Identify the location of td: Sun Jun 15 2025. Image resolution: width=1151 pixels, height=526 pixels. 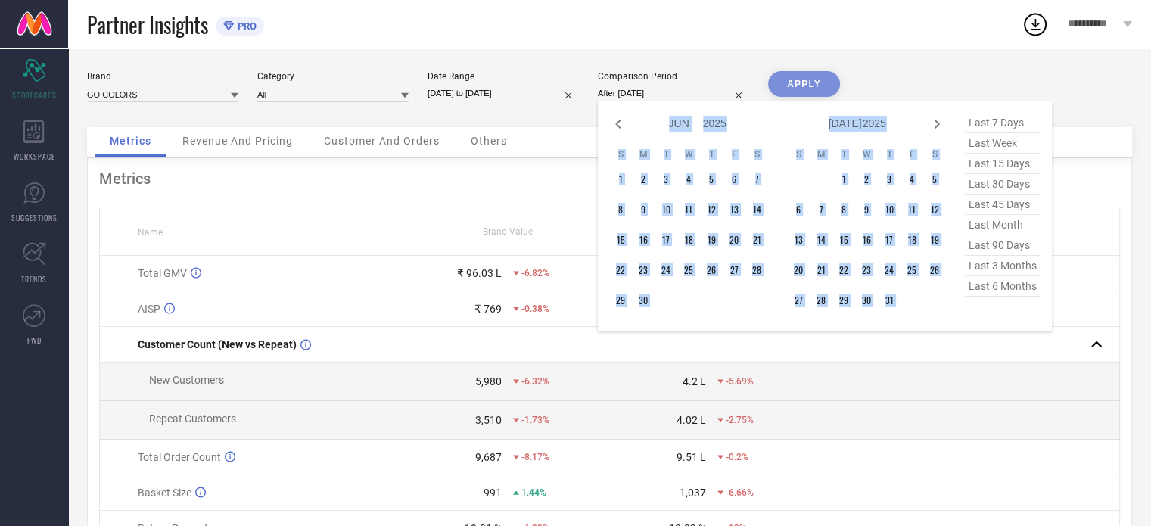
(620, 240).